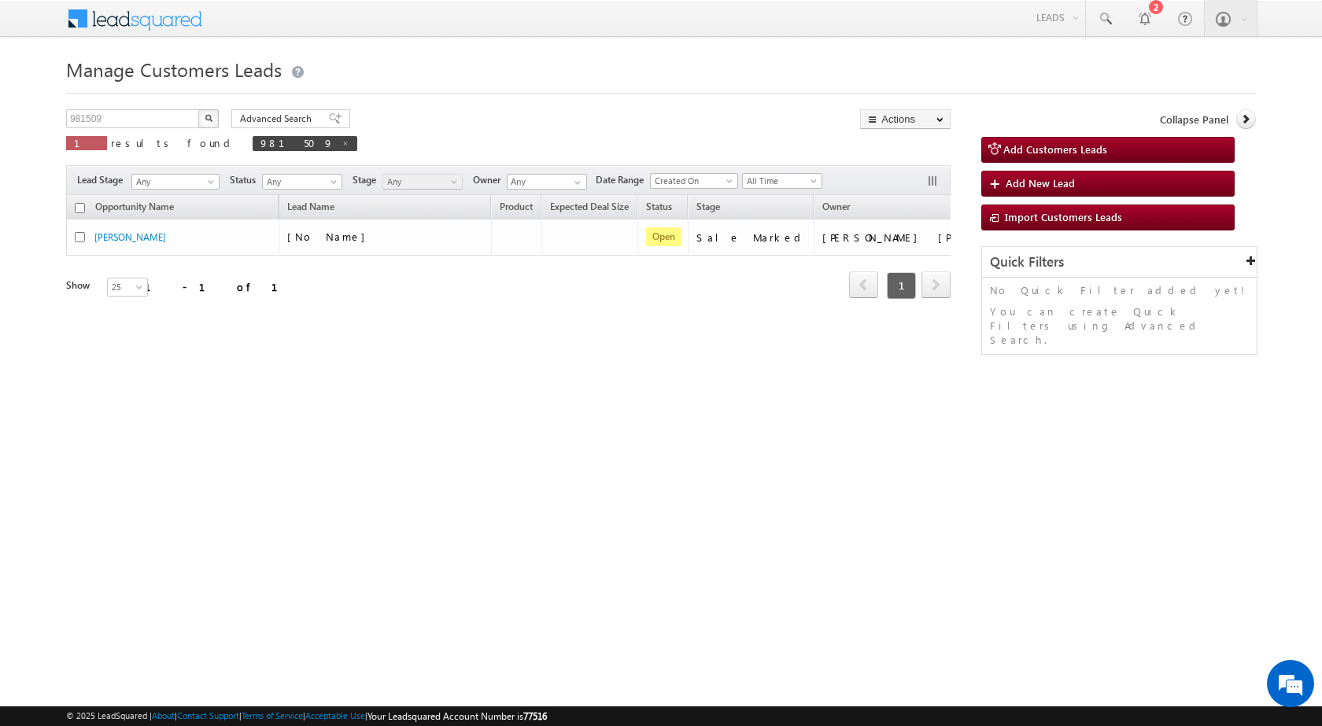 This screenshot has width=1322, height=726. Describe the element at coordinates (692, 181) in the screenshot. I see `span: Created On` at that location.